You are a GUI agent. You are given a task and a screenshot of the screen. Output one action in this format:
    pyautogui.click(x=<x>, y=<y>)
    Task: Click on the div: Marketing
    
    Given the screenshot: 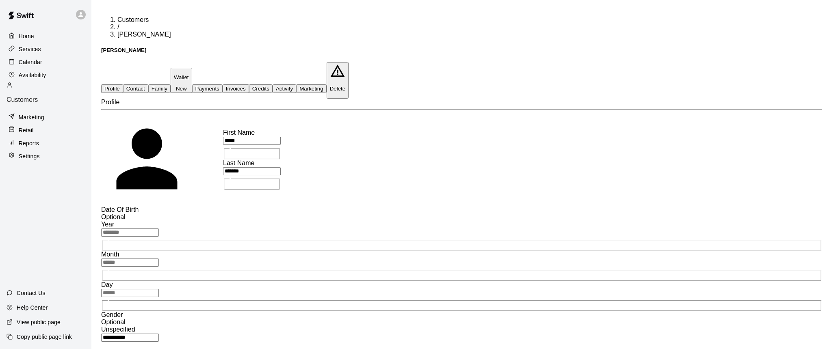 What is the action you would take?
    pyautogui.click(x=45, y=117)
    